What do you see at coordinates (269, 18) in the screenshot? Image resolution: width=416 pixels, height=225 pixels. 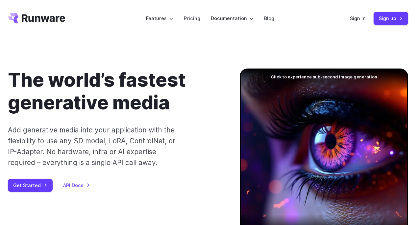 I see `a: Blog` at bounding box center [269, 18].